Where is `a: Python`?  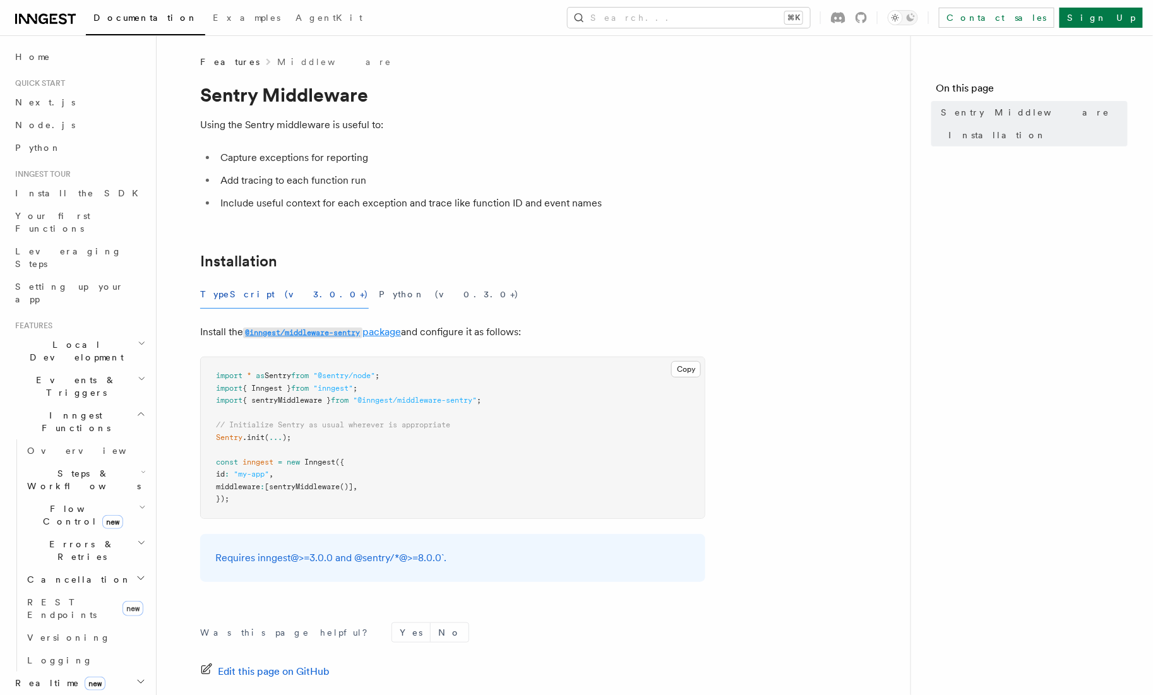
a: Python is located at coordinates (79, 148).